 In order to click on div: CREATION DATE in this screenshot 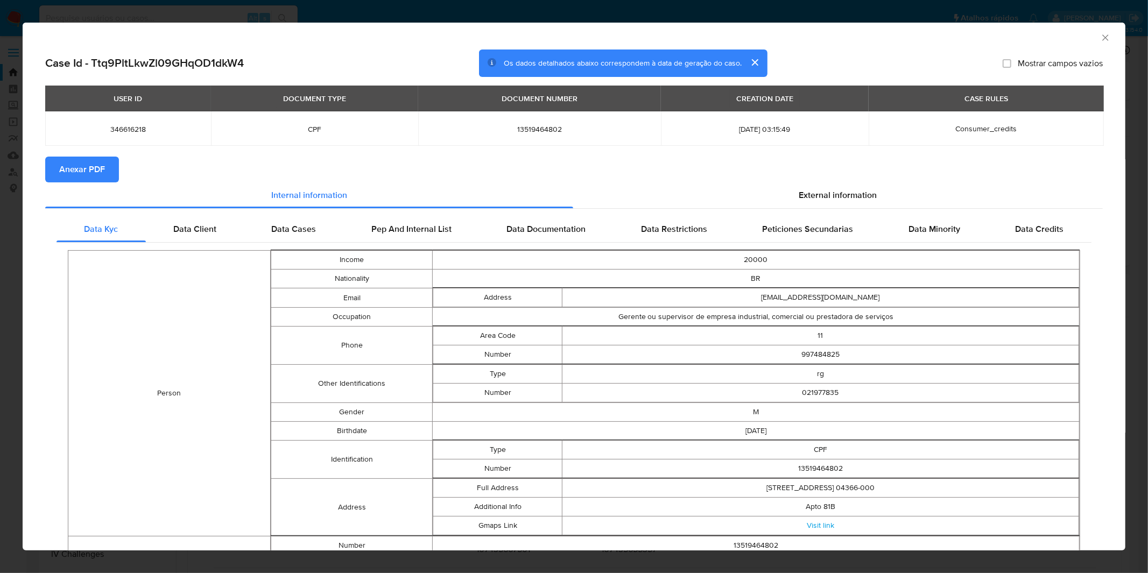, I will do `click(765, 99)`.